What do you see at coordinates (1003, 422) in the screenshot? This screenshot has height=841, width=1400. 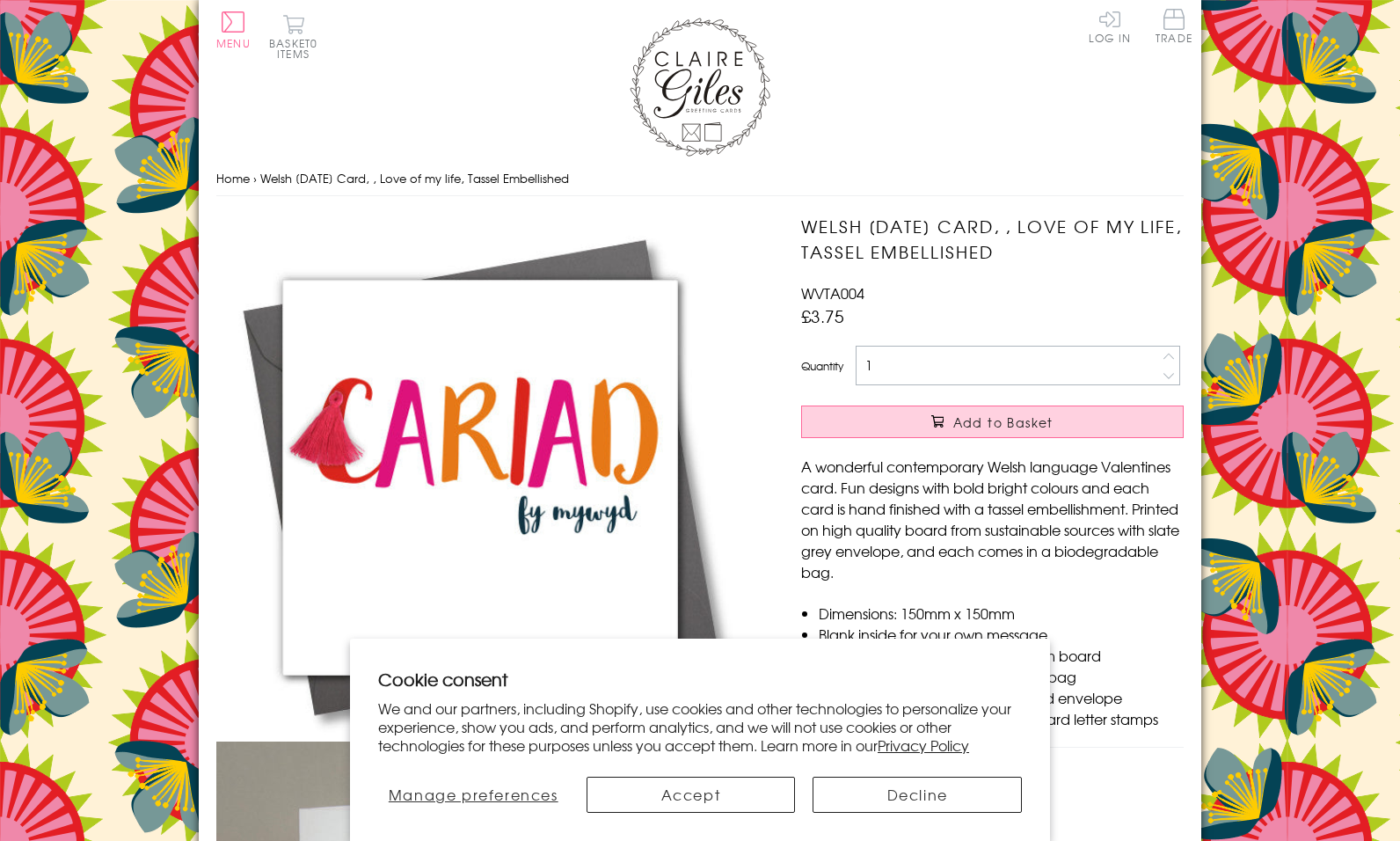 I see `span: Add to Basket` at bounding box center [1003, 422].